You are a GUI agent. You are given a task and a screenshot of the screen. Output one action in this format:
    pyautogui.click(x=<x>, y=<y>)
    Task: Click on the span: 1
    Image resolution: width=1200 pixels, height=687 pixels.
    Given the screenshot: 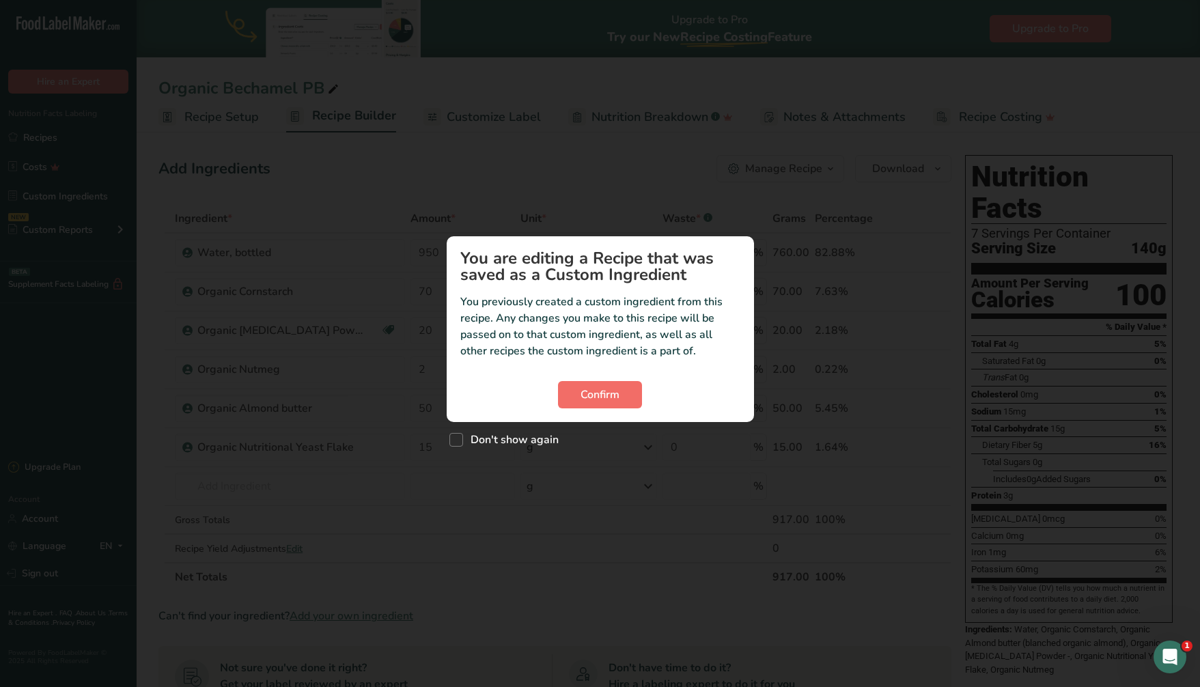 What is the action you would take?
    pyautogui.click(x=1187, y=646)
    